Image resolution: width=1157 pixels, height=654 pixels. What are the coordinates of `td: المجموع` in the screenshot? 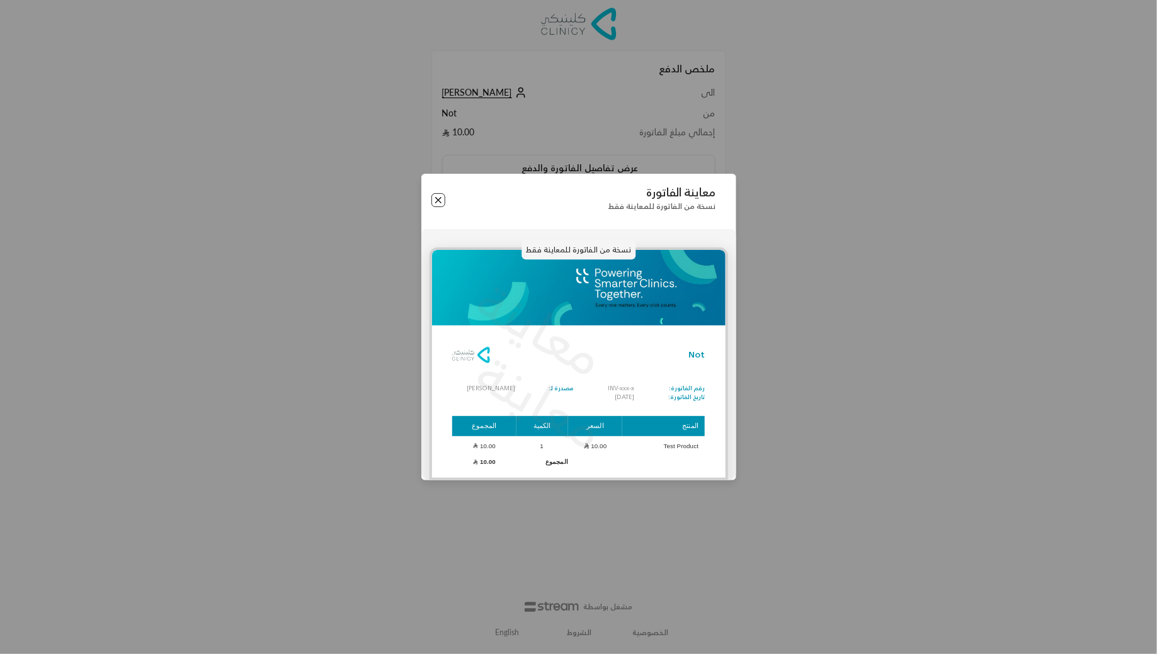 It's located at (542, 462).